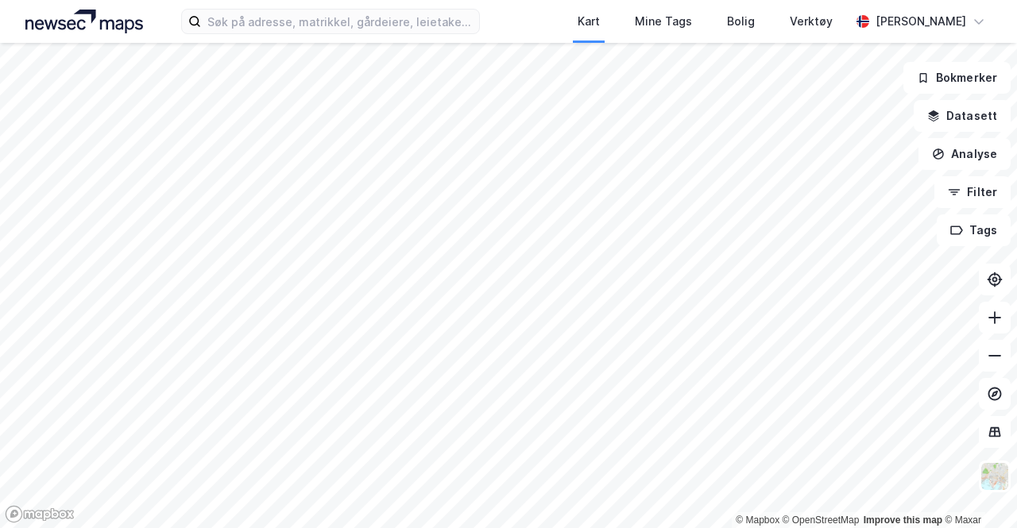 The height and width of the screenshot is (528, 1017). I want to click on div: Kart, so click(589, 21).